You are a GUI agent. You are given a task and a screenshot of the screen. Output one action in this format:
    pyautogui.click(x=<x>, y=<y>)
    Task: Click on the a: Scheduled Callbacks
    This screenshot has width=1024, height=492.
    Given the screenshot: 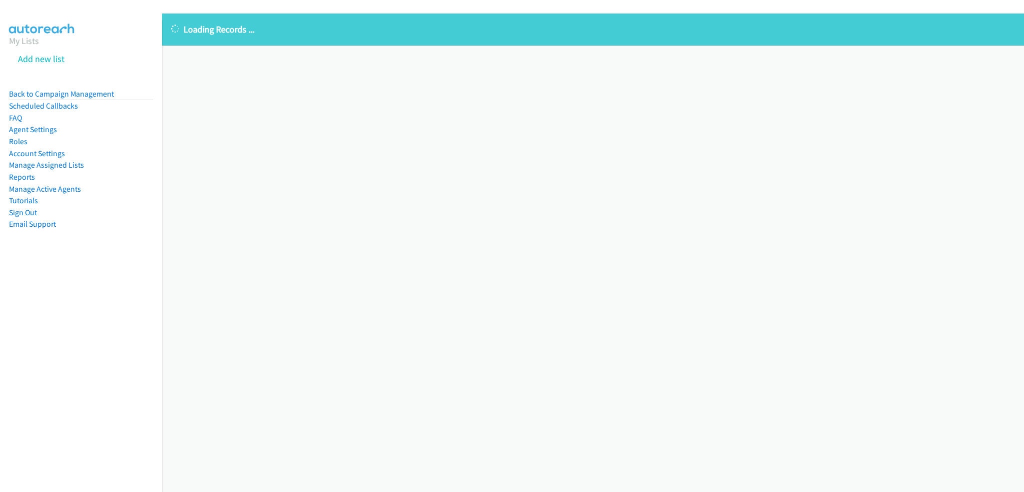 What is the action you would take?
    pyautogui.click(x=44, y=106)
    